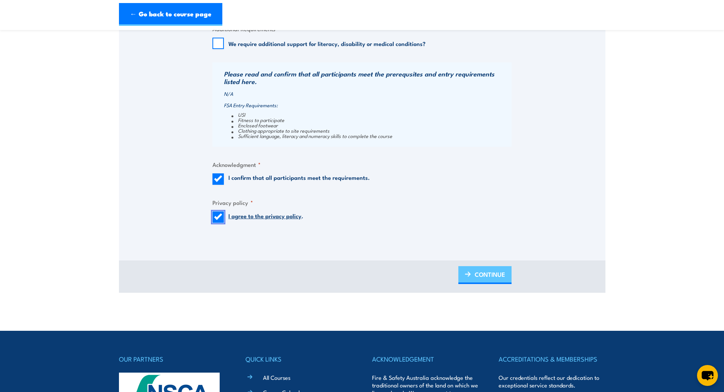 The height and width of the screenshot is (392, 724). Describe the element at coordinates (426, 359) in the screenshot. I see `h4: ACKNOWLEDGEMENT` at that location.